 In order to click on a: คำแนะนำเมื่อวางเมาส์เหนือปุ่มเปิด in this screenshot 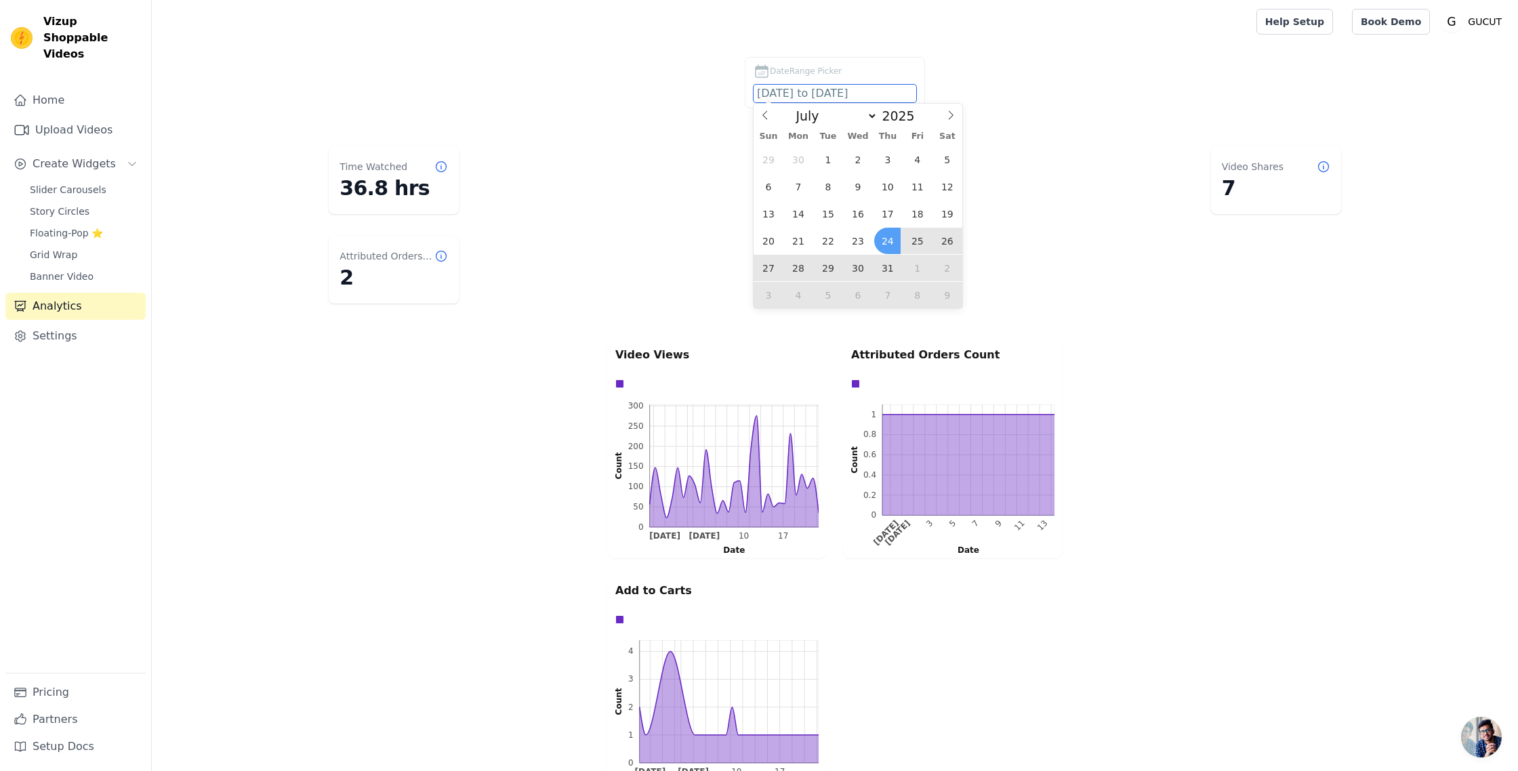, I will do `click(1482, 737)`.